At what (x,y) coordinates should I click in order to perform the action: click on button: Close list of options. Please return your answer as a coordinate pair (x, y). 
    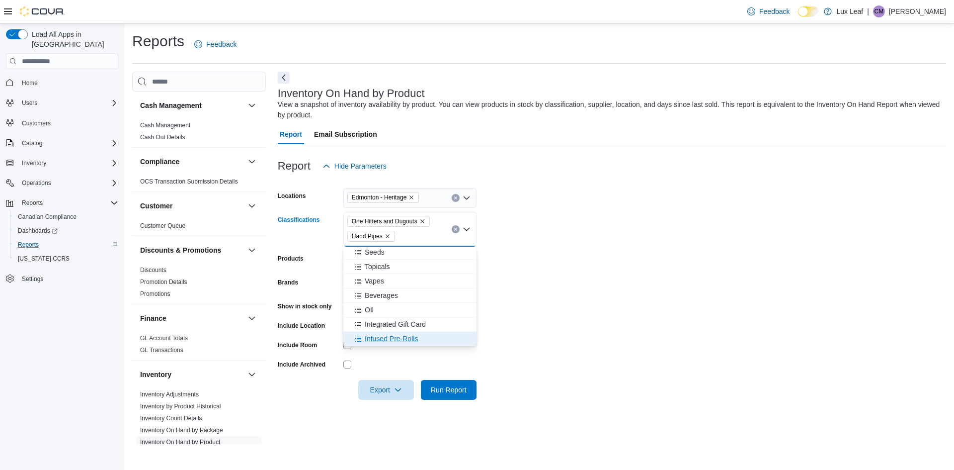
    Looking at the image, I should click on (467, 229).